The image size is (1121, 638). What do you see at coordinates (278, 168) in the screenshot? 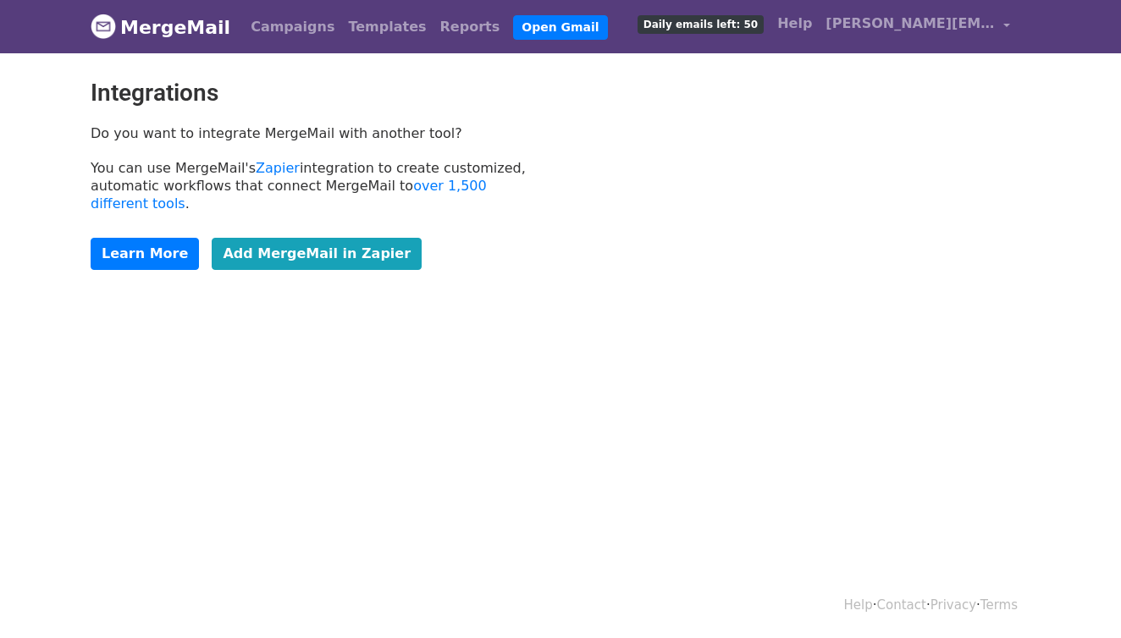
I see `a: Zapier` at bounding box center [278, 168].